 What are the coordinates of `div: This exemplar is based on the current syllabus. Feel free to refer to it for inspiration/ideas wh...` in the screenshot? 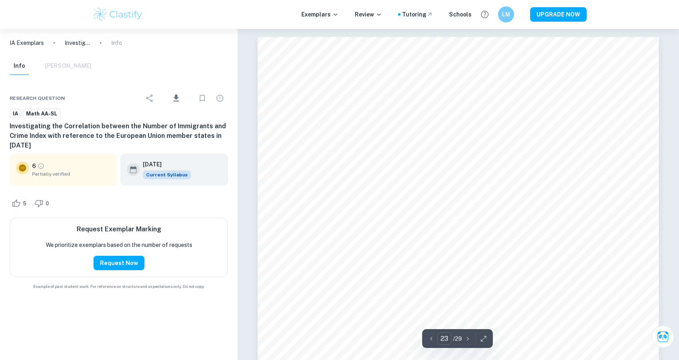 It's located at (167, 175).